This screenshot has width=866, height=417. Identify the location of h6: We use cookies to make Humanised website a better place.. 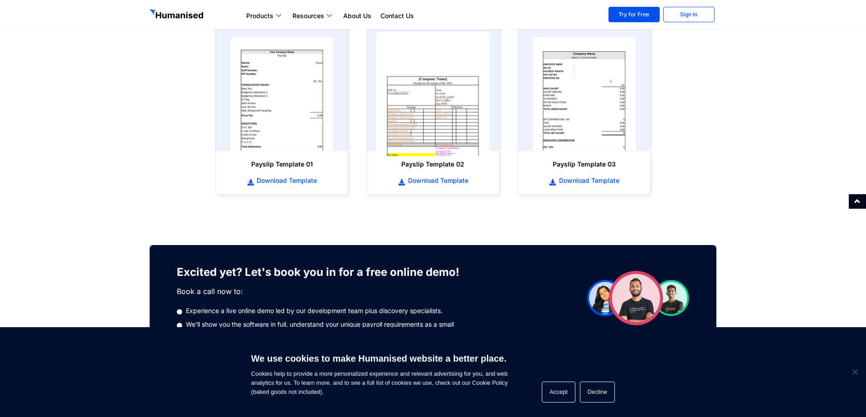
(379, 358).